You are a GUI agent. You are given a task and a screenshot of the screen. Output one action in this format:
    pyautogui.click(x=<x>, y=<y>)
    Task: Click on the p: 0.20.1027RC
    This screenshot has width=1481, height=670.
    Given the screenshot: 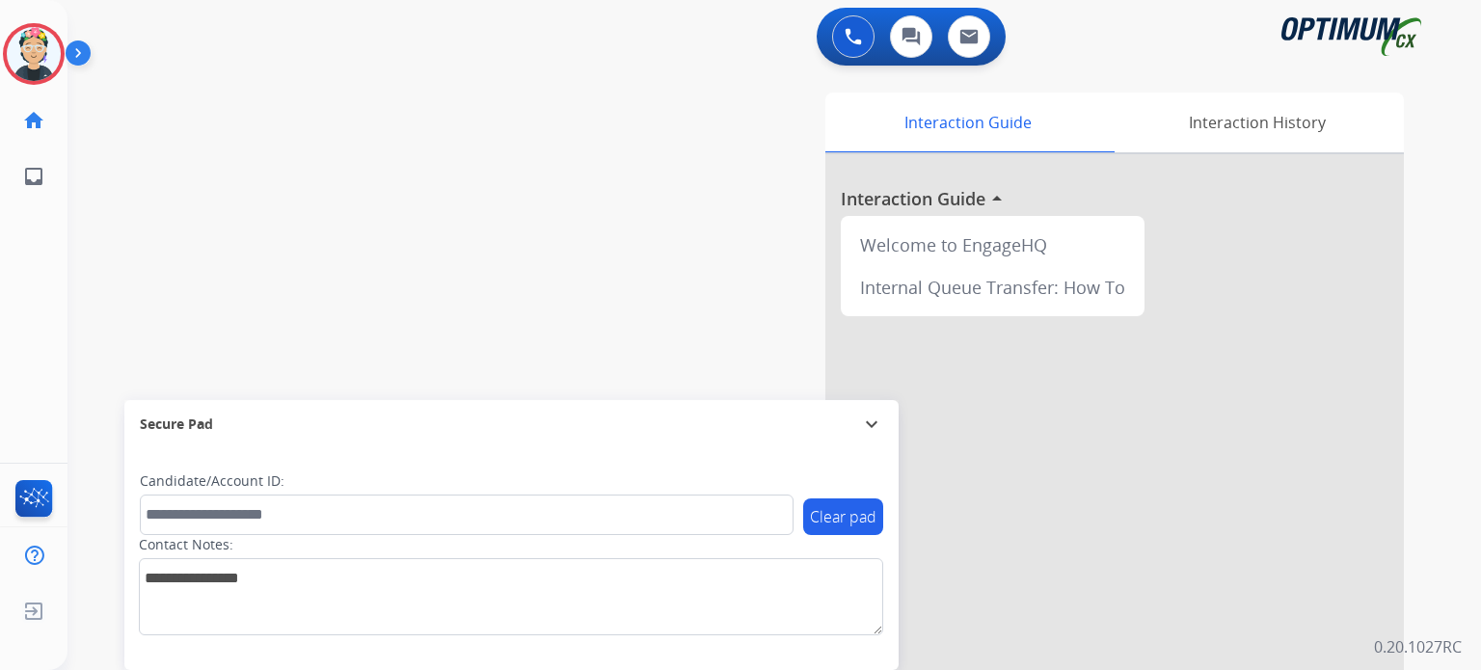 What is the action you would take?
    pyautogui.click(x=1417, y=647)
    